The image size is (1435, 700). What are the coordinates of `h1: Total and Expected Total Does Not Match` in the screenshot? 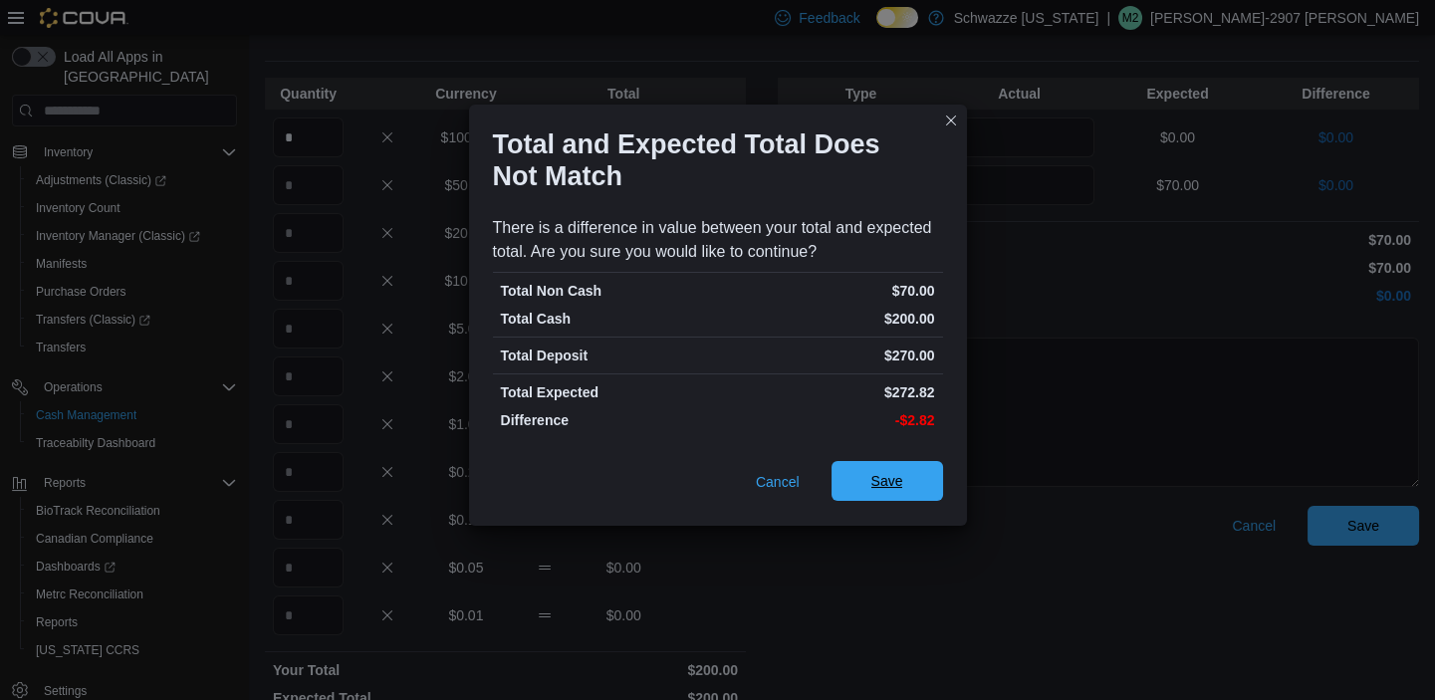 It's located at (710, 160).